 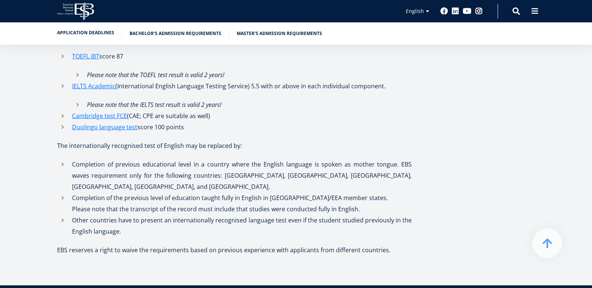 What do you see at coordinates (85, 33) in the screenshot?
I see `a: Application deadlines` at bounding box center [85, 33].